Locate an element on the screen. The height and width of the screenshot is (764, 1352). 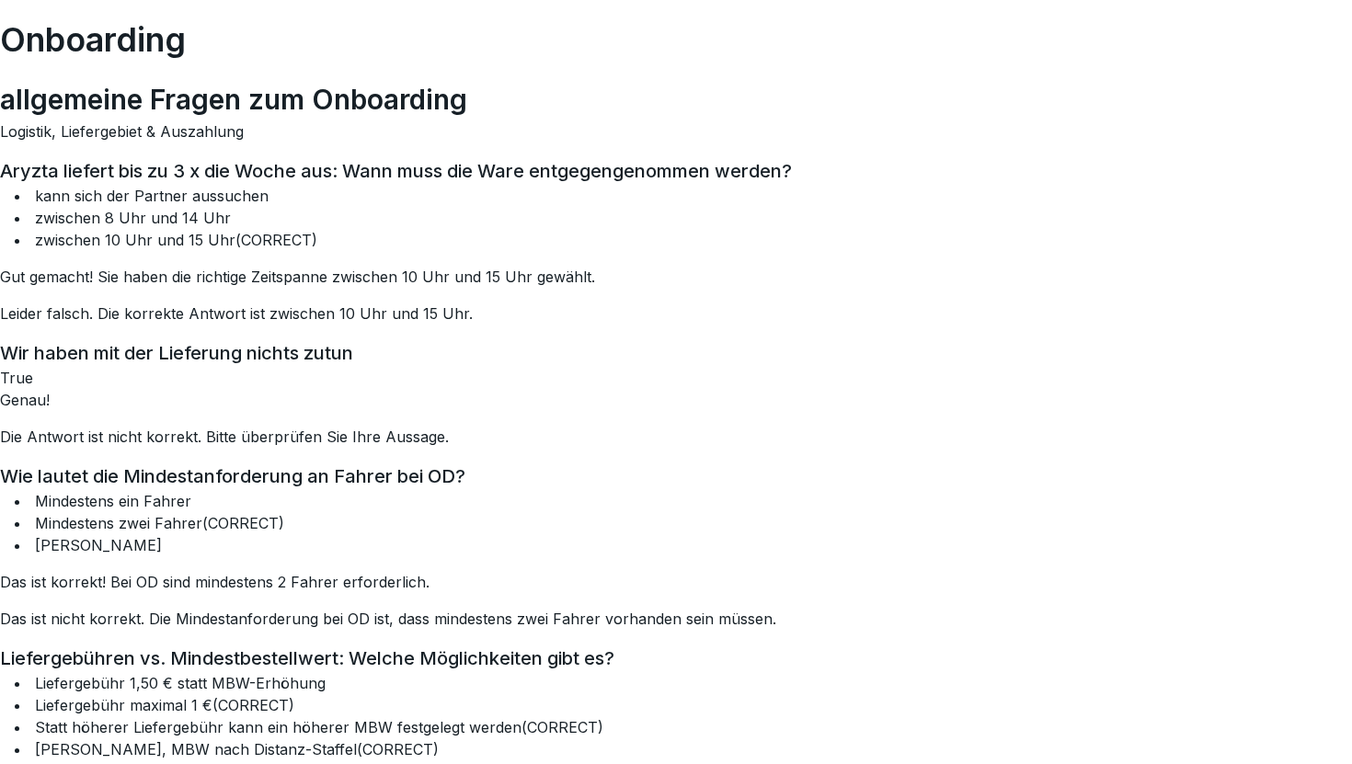
li: Mindestens zwei Fahrer (CORRECT) is located at coordinates (683, 523).